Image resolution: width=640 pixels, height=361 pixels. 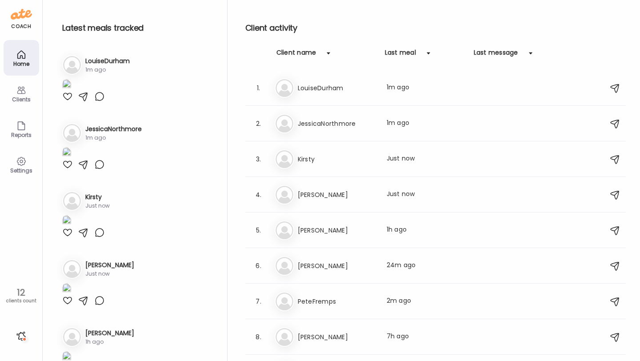 What do you see at coordinates (337, 302) in the screenshot?
I see `h3: PeteFremps` at bounding box center [337, 302].